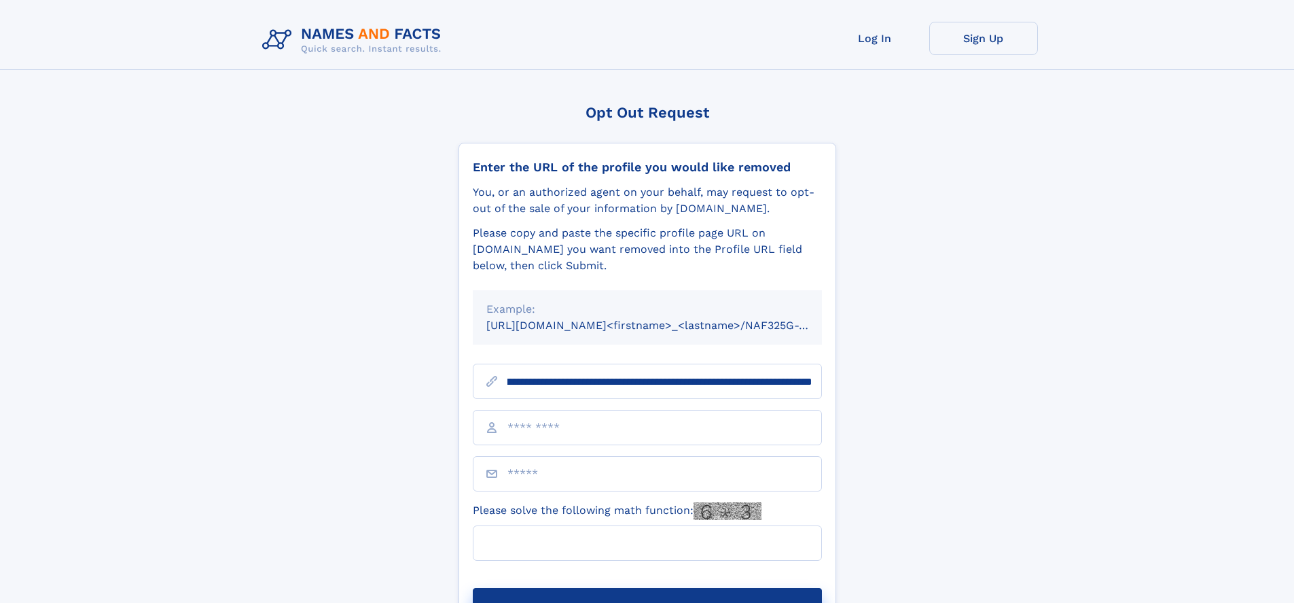  I want to click on div: Enter the URL of the profile you would like removed, so click(647, 167).